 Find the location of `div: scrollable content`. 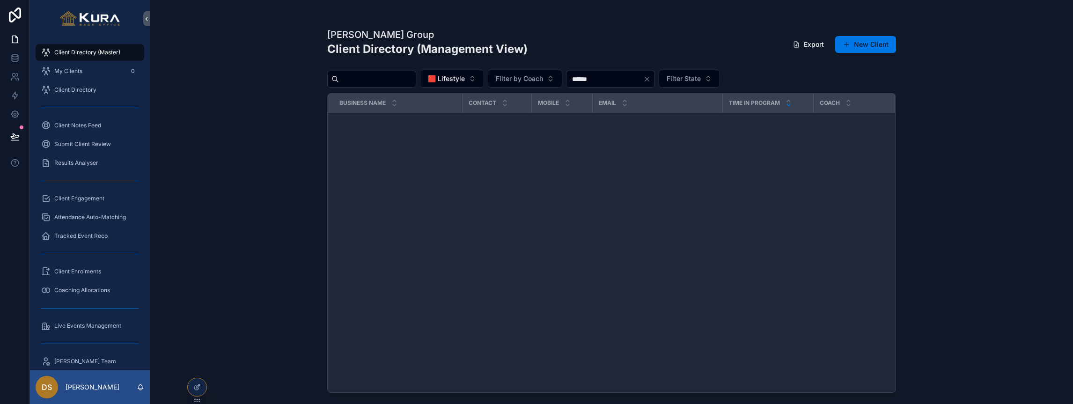

div: scrollable content is located at coordinates (90, 204).